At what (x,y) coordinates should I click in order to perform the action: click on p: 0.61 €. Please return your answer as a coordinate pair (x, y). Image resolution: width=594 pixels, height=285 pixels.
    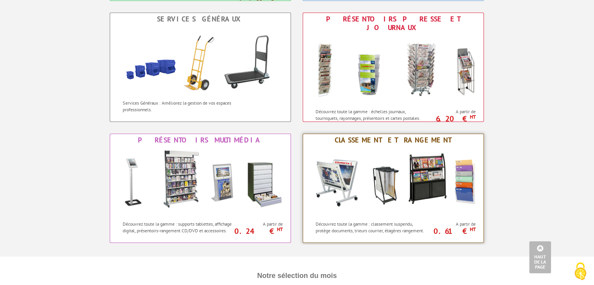
    Looking at the image, I should click on (450, 231).